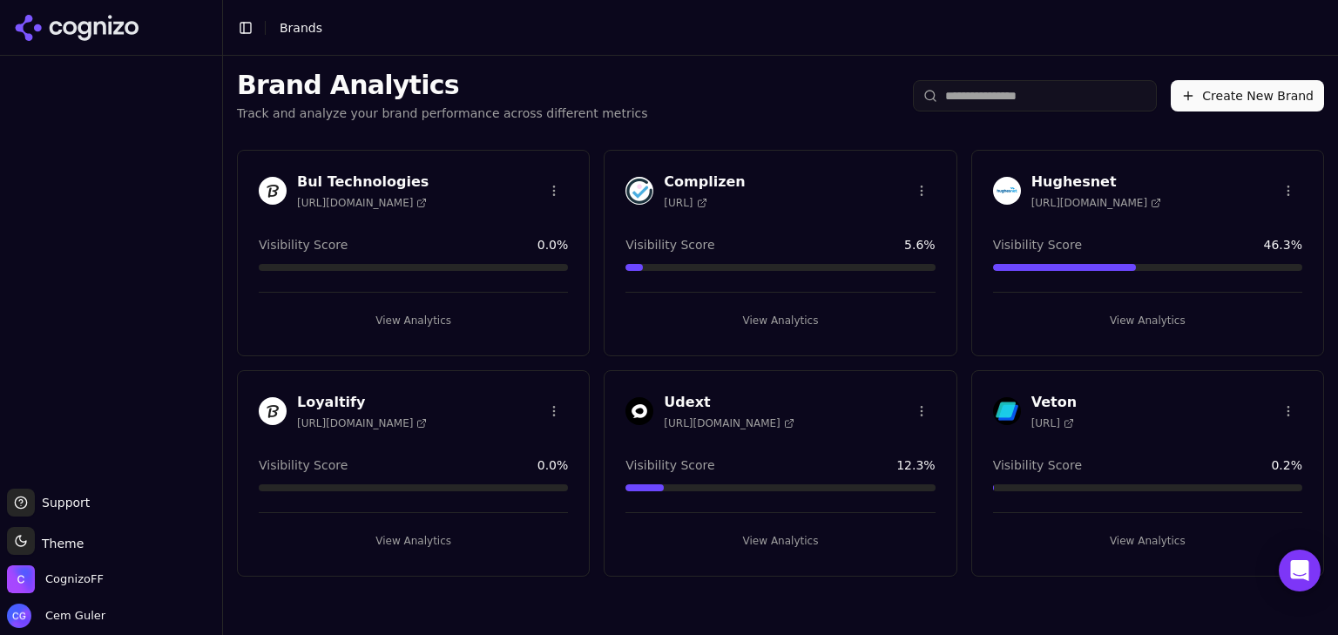 This screenshot has width=1338, height=635. I want to click on img: Complizen, so click(639, 191).